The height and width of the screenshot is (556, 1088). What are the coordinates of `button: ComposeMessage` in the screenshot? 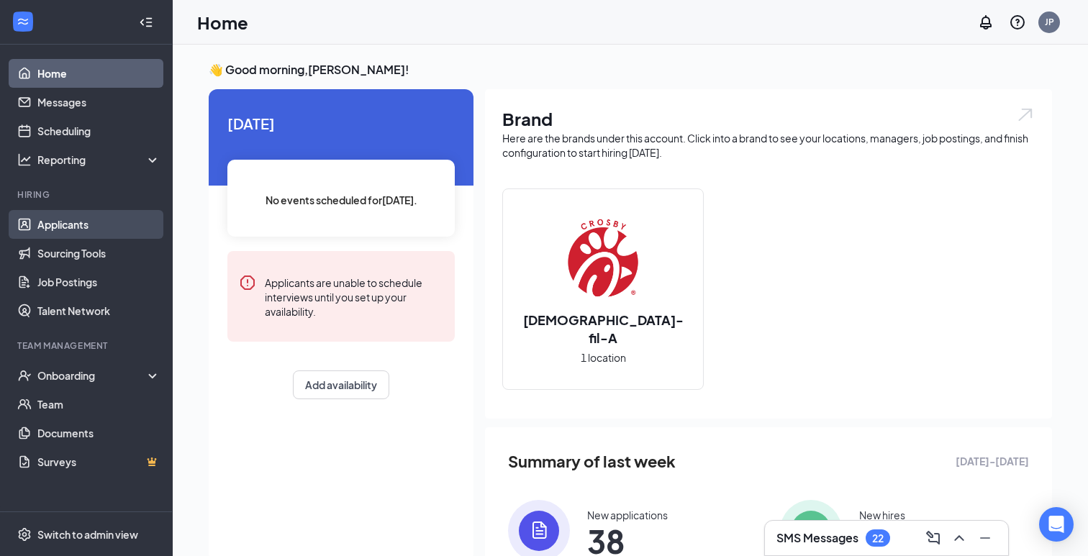 It's located at (934, 538).